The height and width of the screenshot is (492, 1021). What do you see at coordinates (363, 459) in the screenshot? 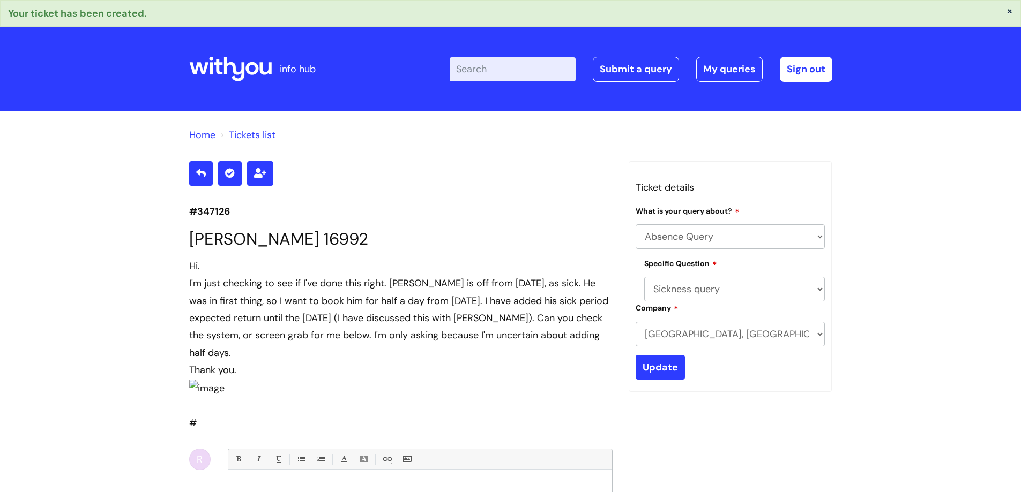
I see `a: Back Color` at bounding box center [363, 459].